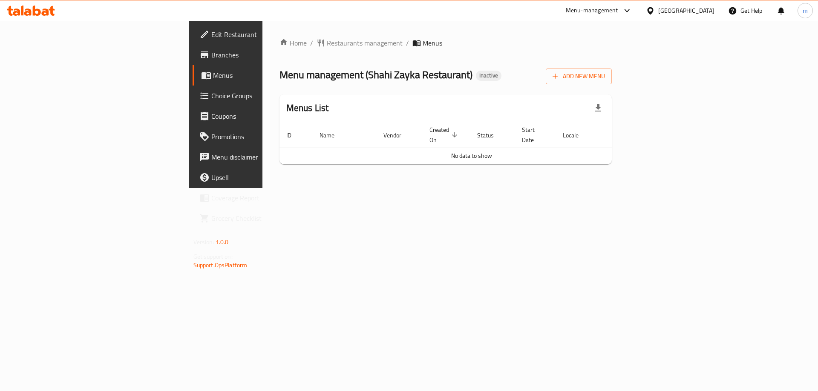 The image size is (818, 391). What do you see at coordinates (259, 178) in the screenshot?
I see `a: Upsell` at bounding box center [259, 178].